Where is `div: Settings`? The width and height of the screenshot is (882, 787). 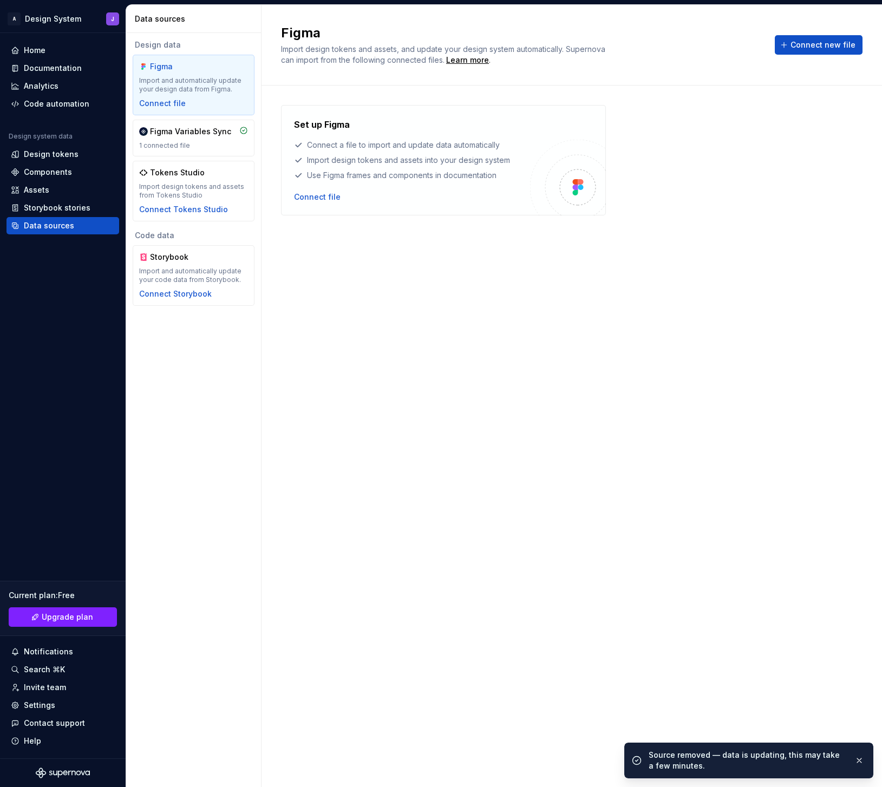 div: Settings is located at coordinates (40, 705).